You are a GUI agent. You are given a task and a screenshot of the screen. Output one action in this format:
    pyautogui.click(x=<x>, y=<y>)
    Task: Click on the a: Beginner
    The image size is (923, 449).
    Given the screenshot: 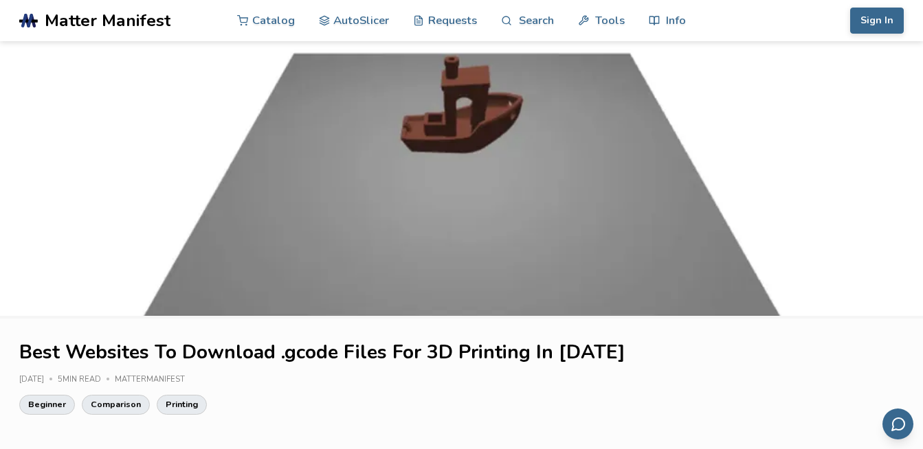 What is the action you would take?
    pyautogui.click(x=47, y=405)
    